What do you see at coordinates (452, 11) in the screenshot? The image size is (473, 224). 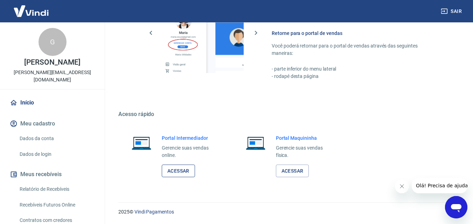 I see `button: Sair` at bounding box center [452, 11].